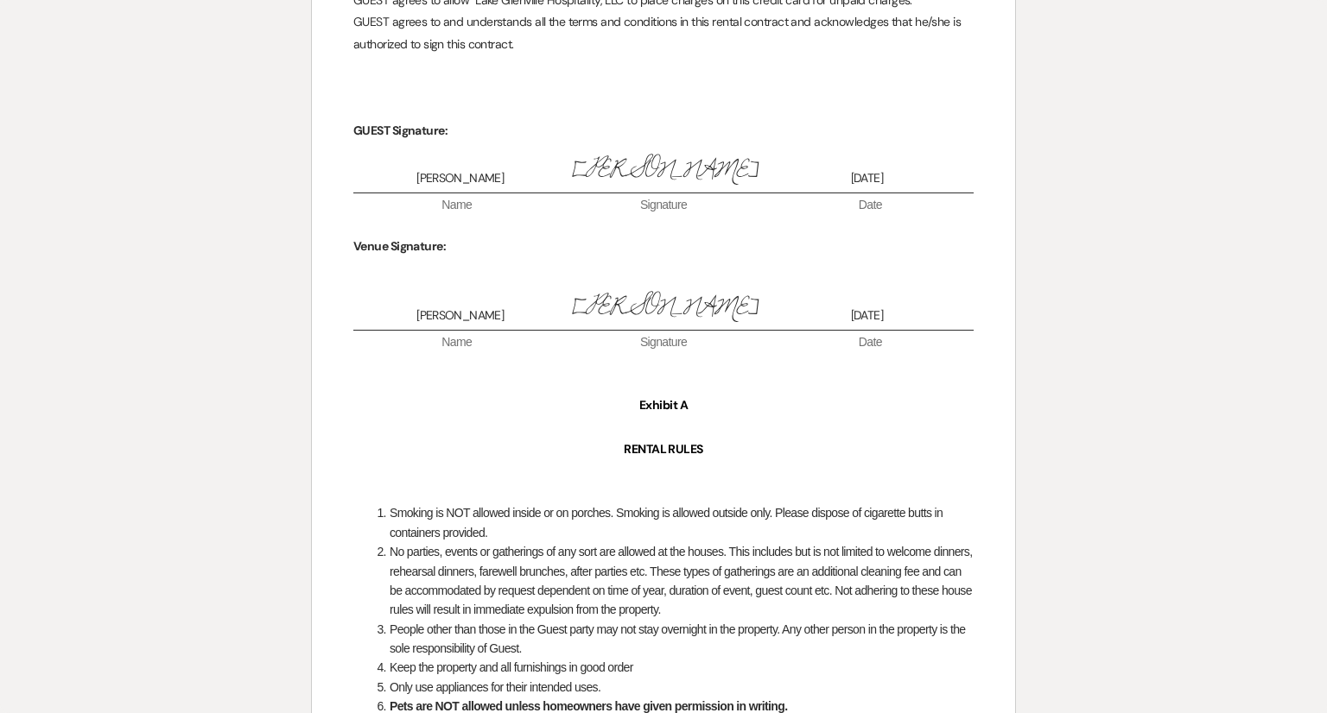 This screenshot has width=1327, height=713. I want to click on strong: Pets are NOT allowed unless homeowners have given permission in writing., so click(588, 707).